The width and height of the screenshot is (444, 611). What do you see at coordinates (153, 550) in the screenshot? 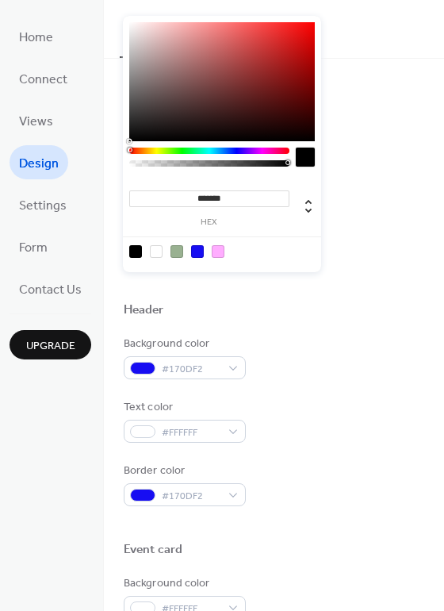
I see `div: Event card` at bounding box center [153, 550].